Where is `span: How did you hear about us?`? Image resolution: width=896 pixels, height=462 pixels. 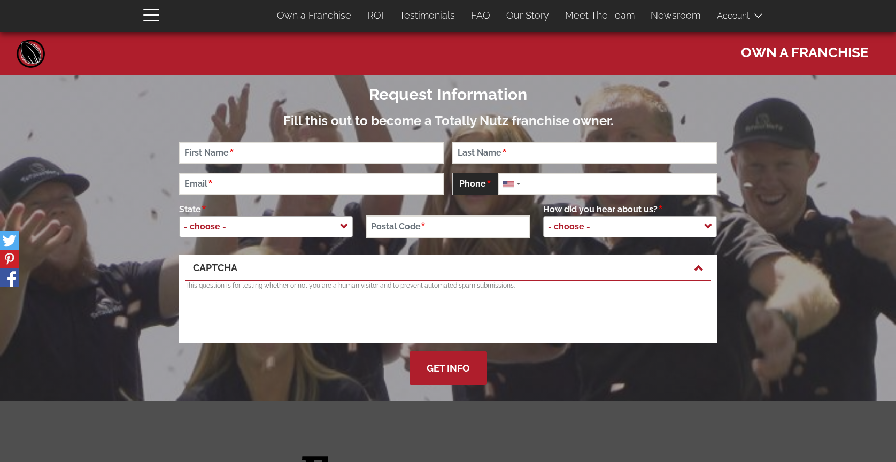
span: How did you hear about us? is located at coordinates (603, 209).